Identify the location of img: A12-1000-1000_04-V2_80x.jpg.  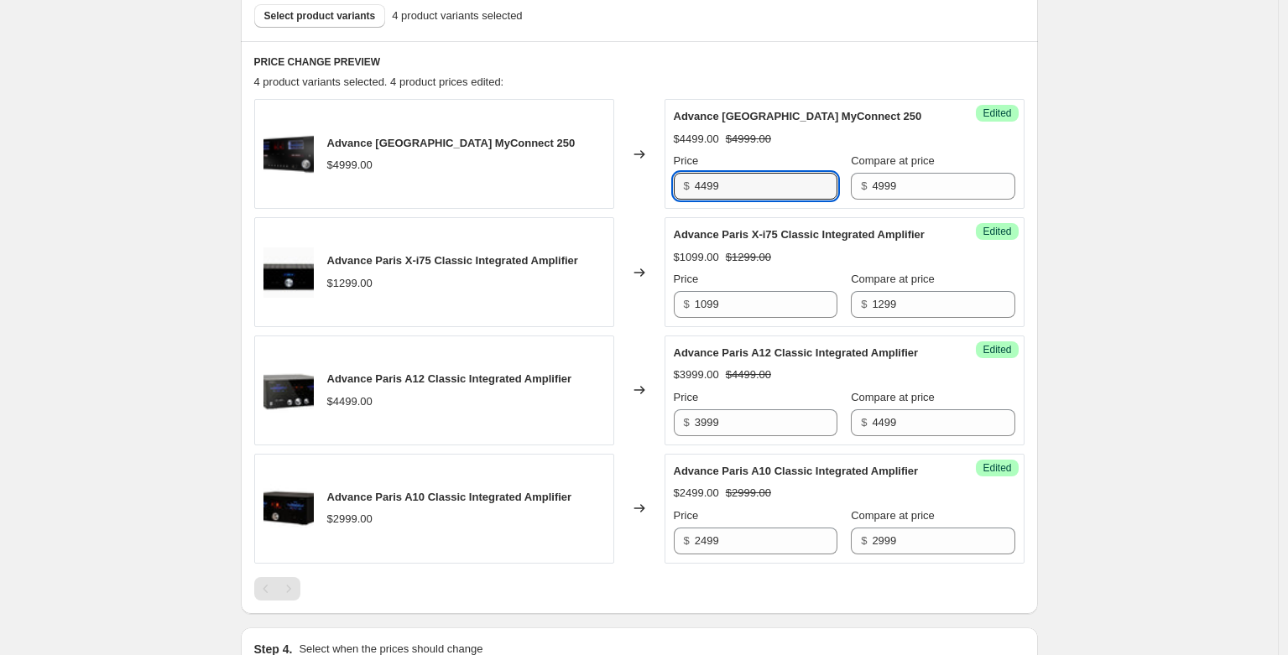
(289, 390).